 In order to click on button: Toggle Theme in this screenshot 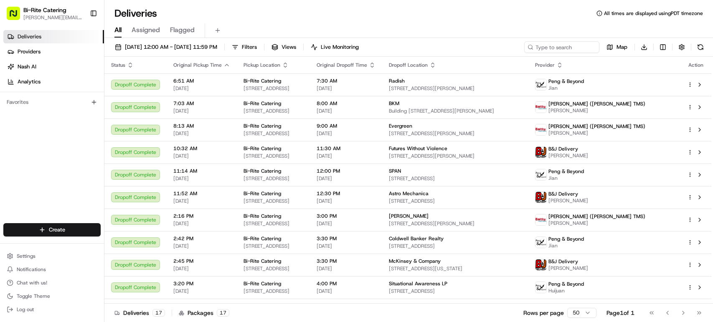, I will do `click(52, 297)`.